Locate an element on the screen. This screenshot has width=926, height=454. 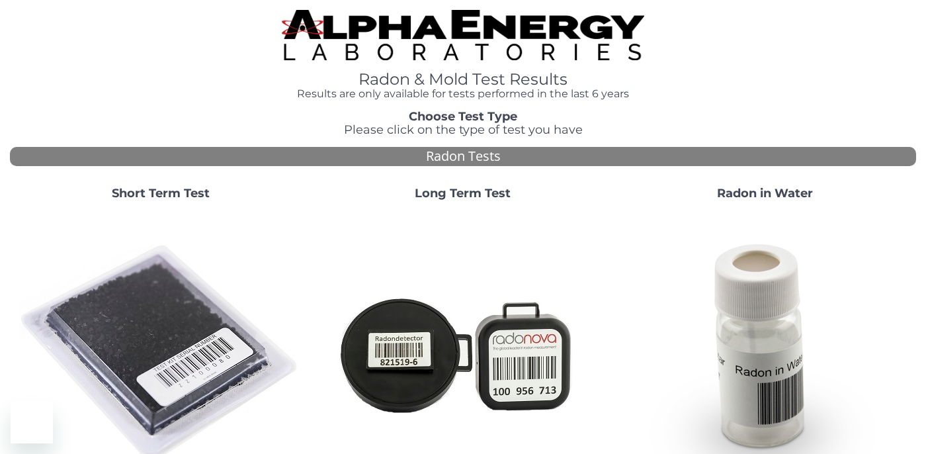
h4: Results are only available for tests performed in the last 6 years is located at coordinates (463, 94).